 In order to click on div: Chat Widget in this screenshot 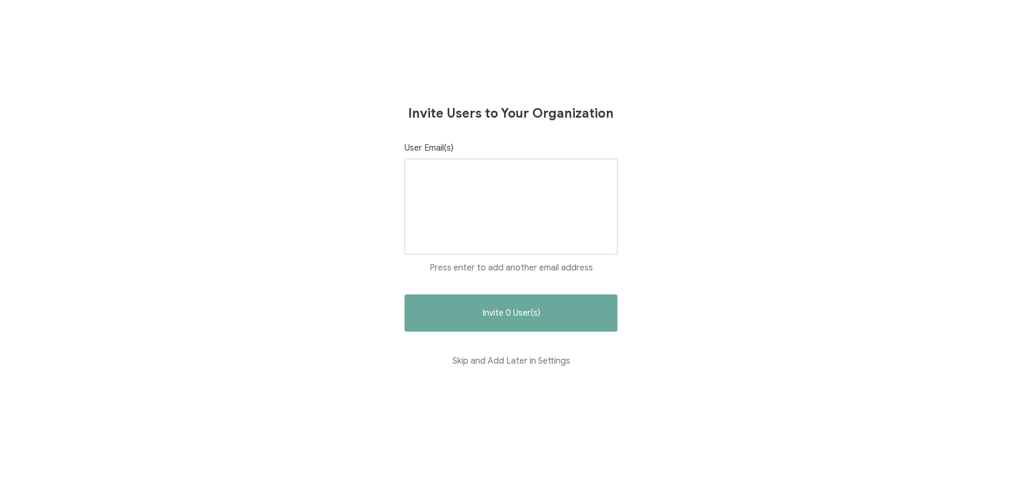, I will do `click(933, 425)`.